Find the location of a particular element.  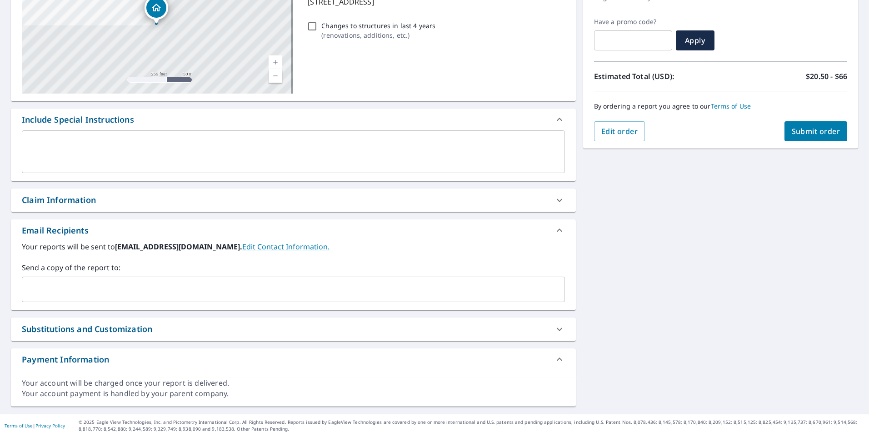

a: Current Level 17, Zoom In is located at coordinates (275, 62).